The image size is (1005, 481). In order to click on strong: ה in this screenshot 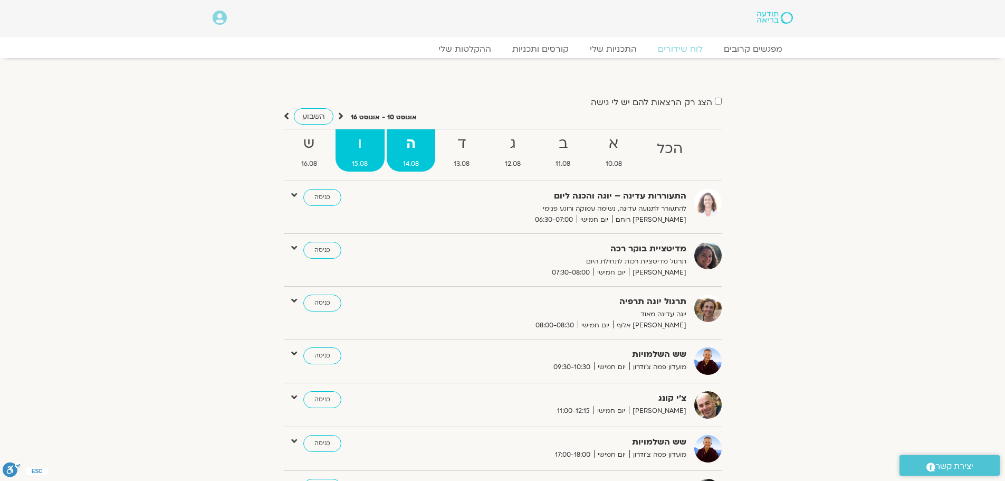, I will do `click(411, 144)`.